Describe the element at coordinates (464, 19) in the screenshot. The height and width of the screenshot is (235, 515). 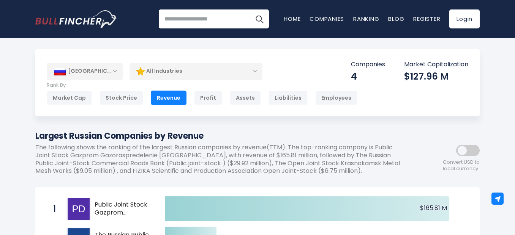
I see `a: Login` at that location.